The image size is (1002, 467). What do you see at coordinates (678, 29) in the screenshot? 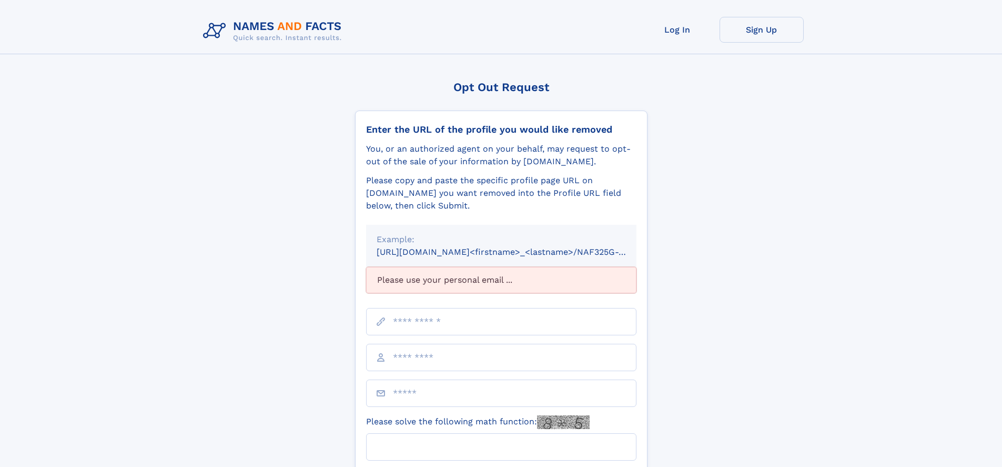
I see `a: Log In` at bounding box center [678, 29].